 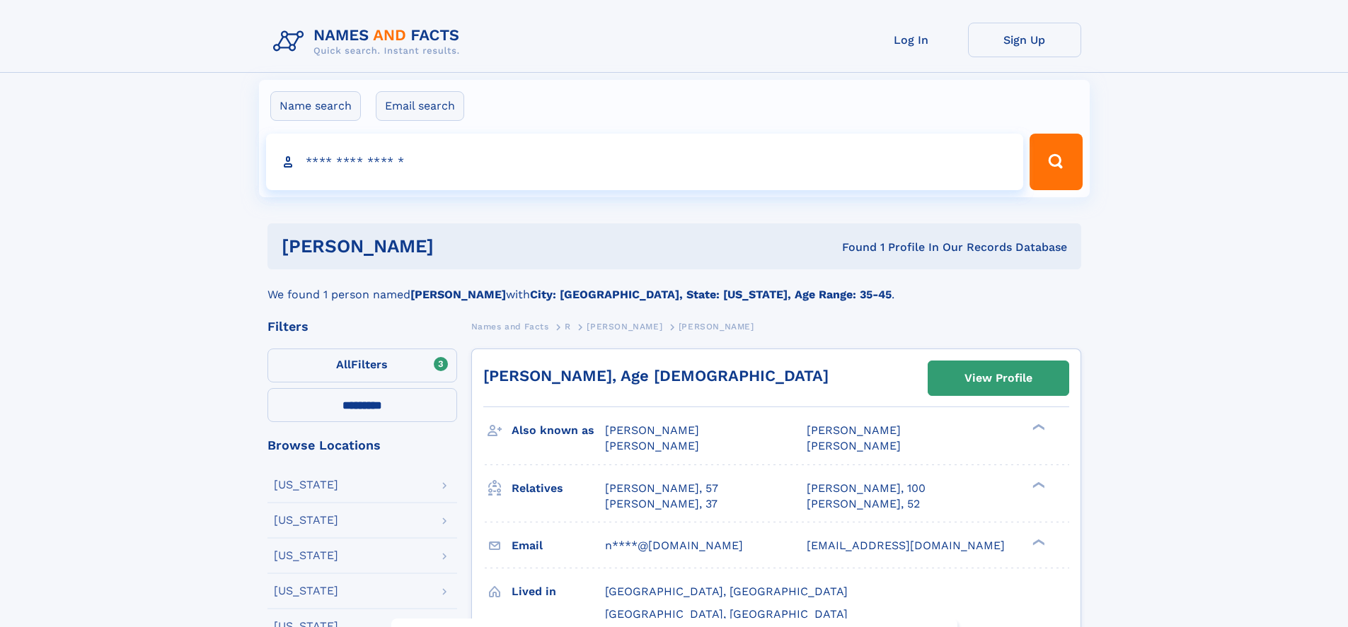 What do you see at coordinates (567, 326) in the screenshot?
I see `a: R` at bounding box center [567, 326].